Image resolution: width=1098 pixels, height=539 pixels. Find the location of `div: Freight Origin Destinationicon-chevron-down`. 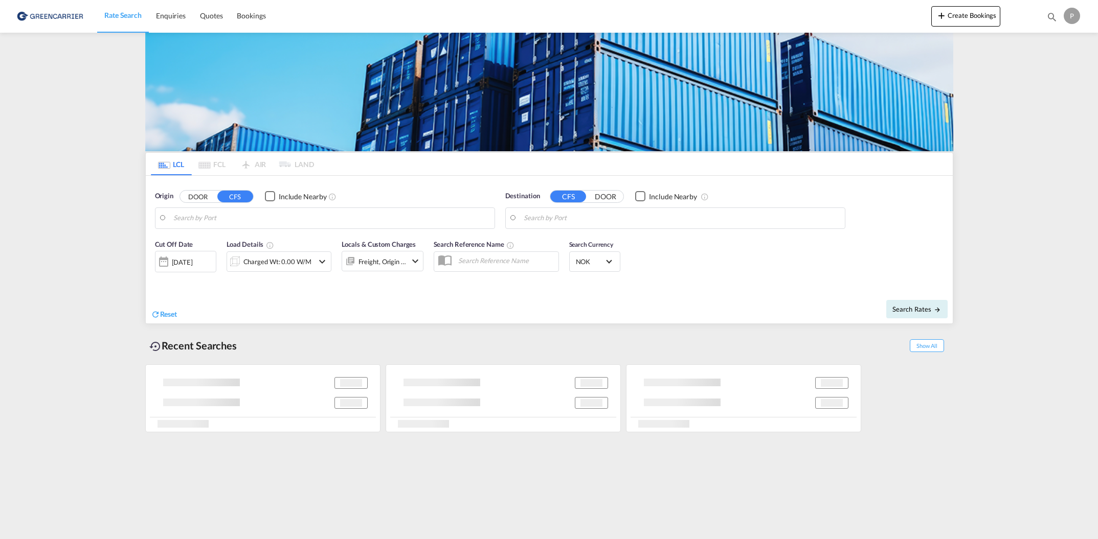

div: Freight Origin Destinationicon-chevron-down is located at coordinates (382, 261).